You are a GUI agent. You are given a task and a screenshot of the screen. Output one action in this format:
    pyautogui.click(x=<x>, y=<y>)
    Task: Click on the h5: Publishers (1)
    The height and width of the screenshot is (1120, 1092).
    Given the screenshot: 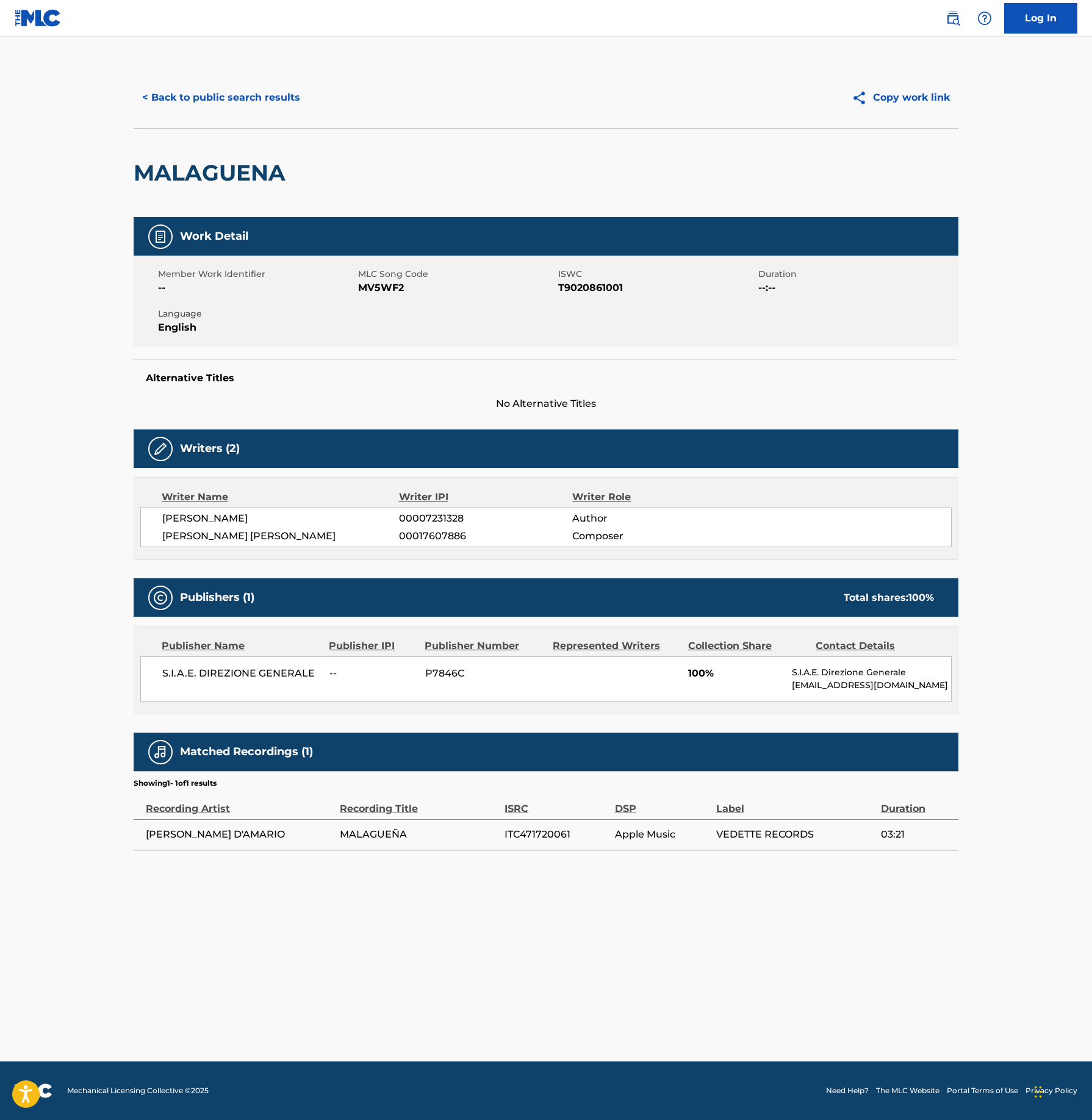 What is the action you would take?
    pyautogui.click(x=217, y=597)
    